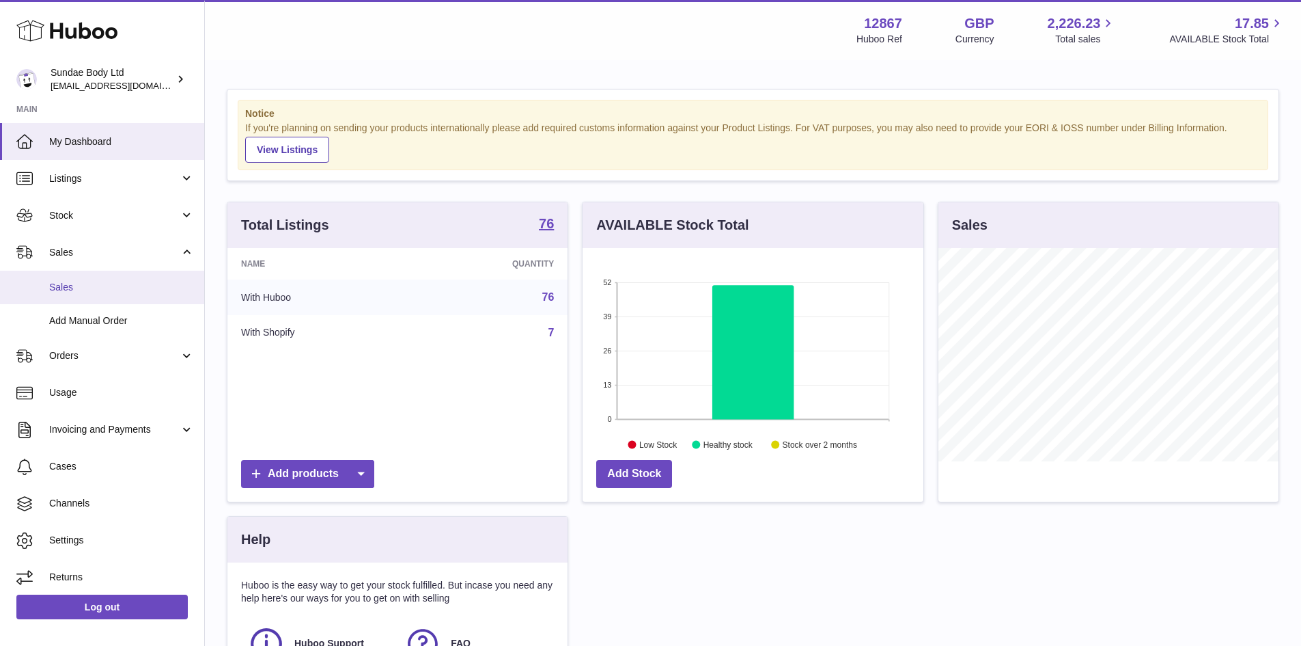 The width and height of the screenshot is (1301, 646). Describe the element at coordinates (122, 392) in the screenshot. I see `span: Usage` at that location.